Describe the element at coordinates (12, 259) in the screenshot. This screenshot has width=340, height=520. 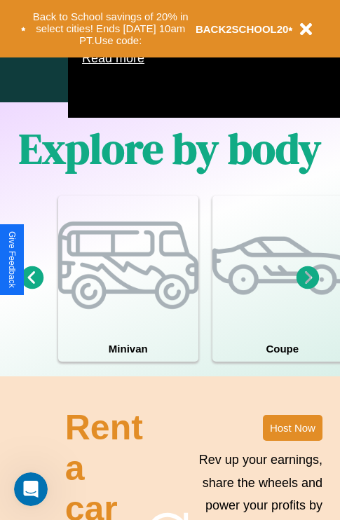
I see `div: Give Feedback` at that location.